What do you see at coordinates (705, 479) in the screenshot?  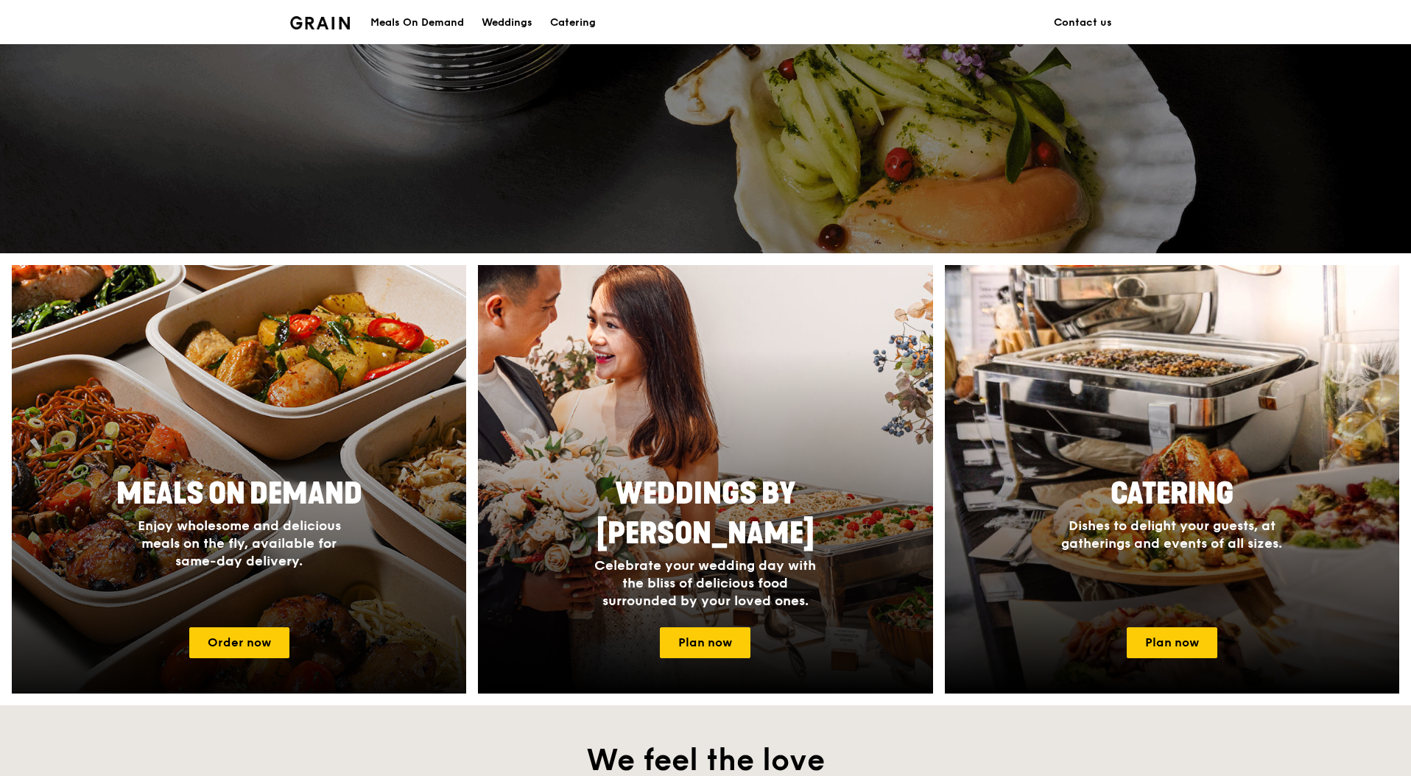 I see `img: weddings-card.4f3003b8.jpg` at bounding box center [705, 479].